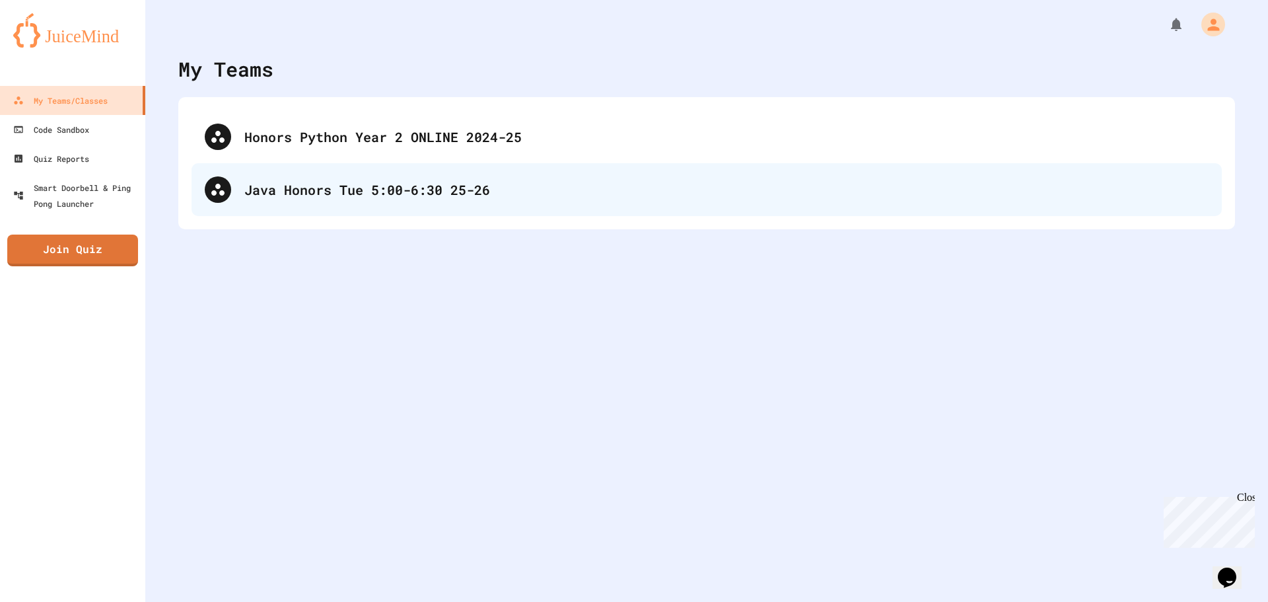 The width and height of the screenshot is (1268, 602). I want to click on div: Code Sandbox, so click(51, 129).